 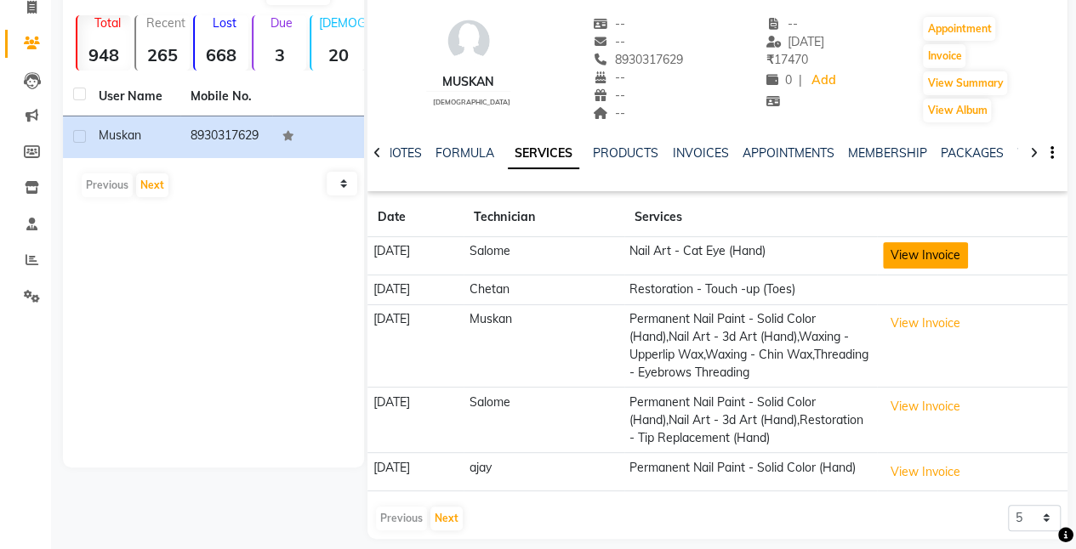 I want to click on th: Technician, so click(x=543, y=218).